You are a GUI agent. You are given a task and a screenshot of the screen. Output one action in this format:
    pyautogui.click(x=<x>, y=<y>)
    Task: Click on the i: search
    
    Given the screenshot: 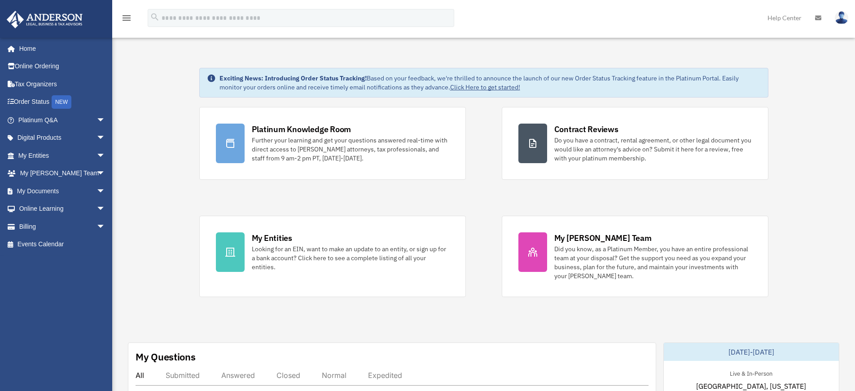 What is the action you would take?
    pyautogui.click(x=155, y=17)
    